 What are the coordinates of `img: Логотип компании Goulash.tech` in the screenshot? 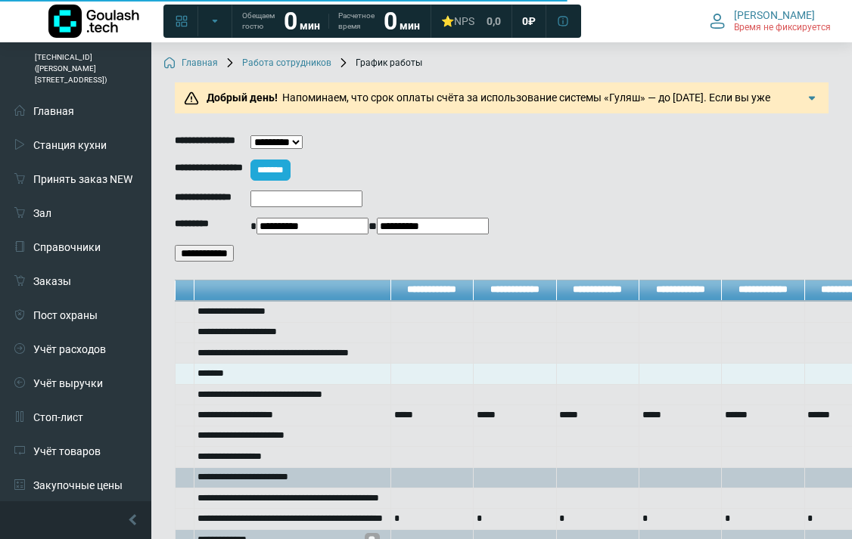 It's located at (94, 21).